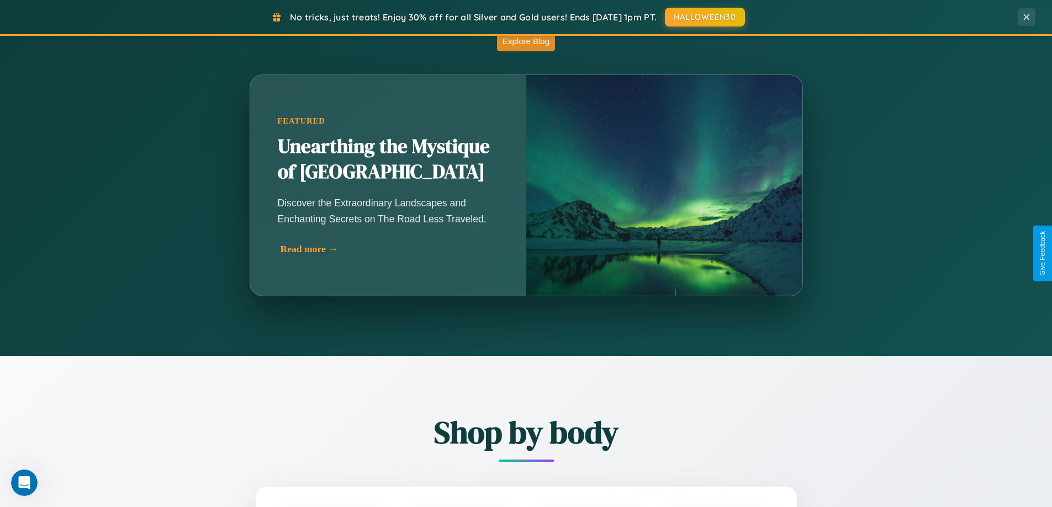  Describe the element at coordinates (526, 41) in the screenshot. I see `button: Explore Blog` at that location.